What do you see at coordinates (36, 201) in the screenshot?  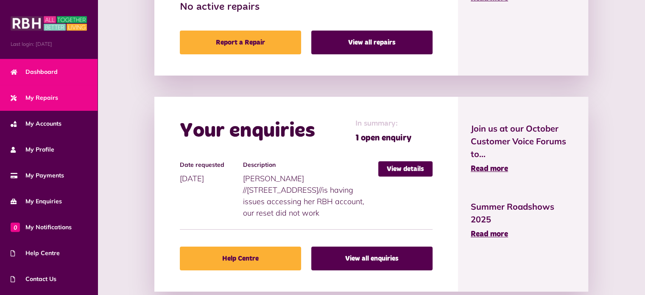 I see `span: My Enquiries` at bounding box center [36, 201].